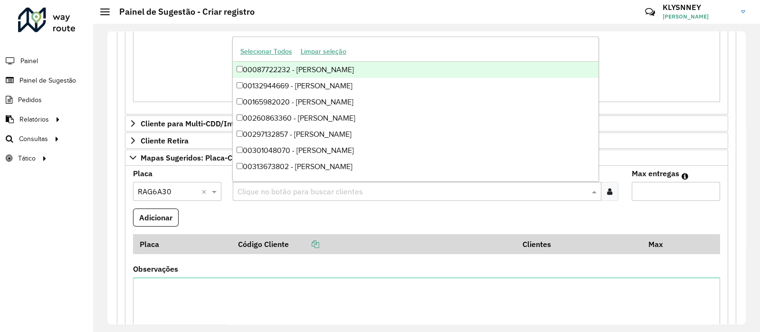 Image resolution: width=760 pixels, height=332 pixels. I want to click on label: Observações, so click(155, 269).